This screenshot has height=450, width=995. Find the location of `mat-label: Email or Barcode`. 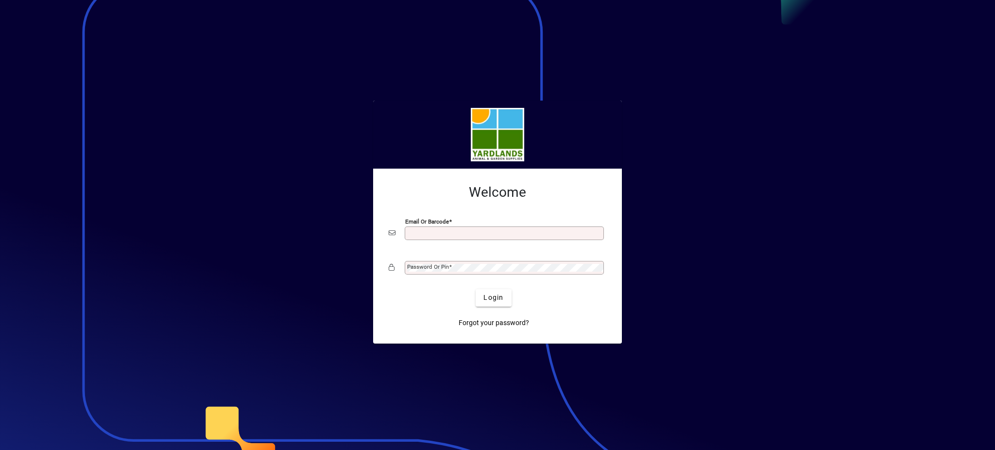

mat-label: Email or Barcode is located at coordinates (427, 221).